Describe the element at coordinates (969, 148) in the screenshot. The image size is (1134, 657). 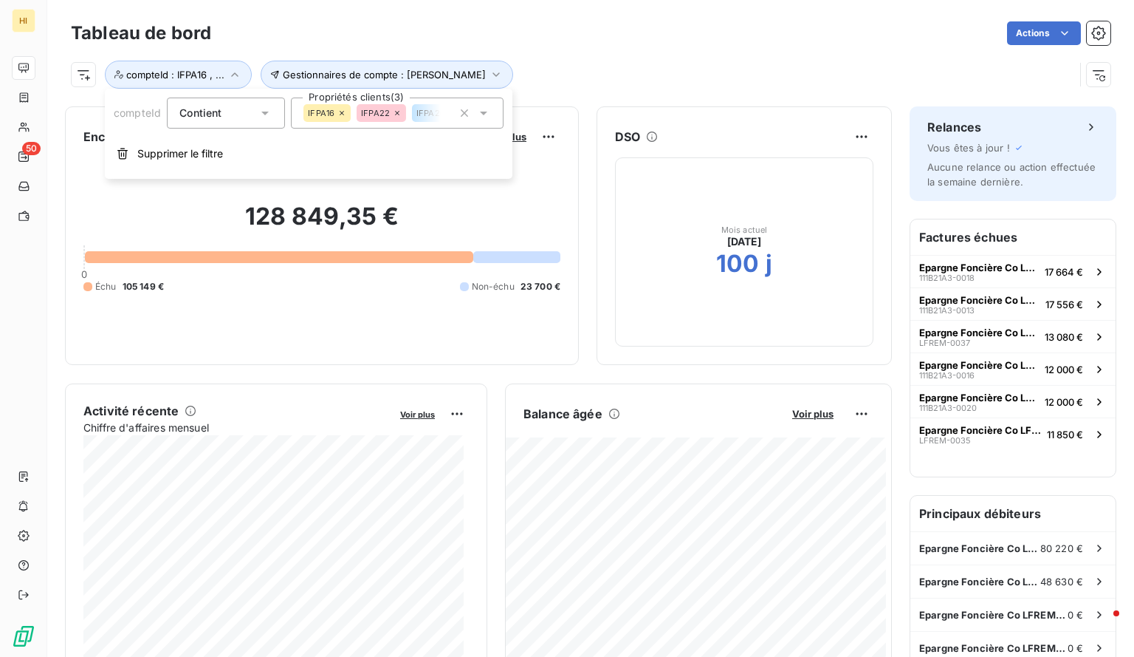
I see `span: Vous êtes à jour !` at that location.